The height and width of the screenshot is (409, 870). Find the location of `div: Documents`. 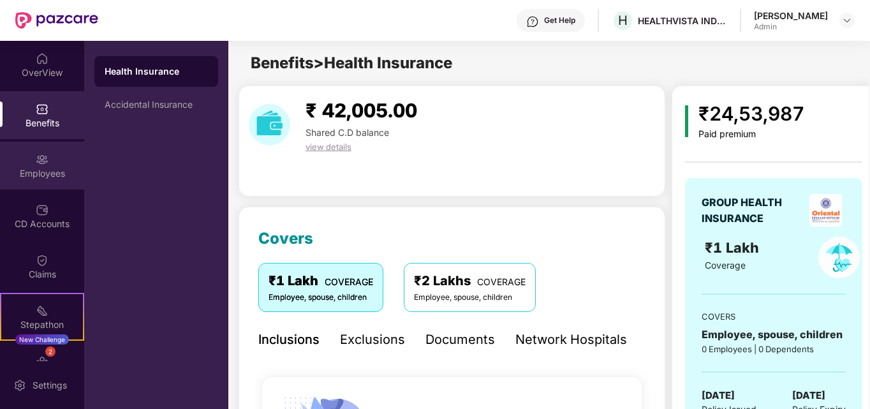

div: Documents is located at coordinates (460, 339).